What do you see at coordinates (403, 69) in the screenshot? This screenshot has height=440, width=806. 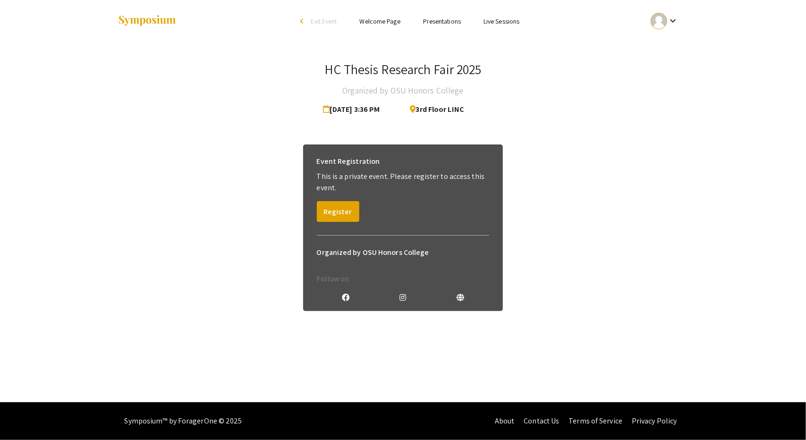 I see `h3: HC Thesis Research Fair 2025` at bounding box center [403, 69].